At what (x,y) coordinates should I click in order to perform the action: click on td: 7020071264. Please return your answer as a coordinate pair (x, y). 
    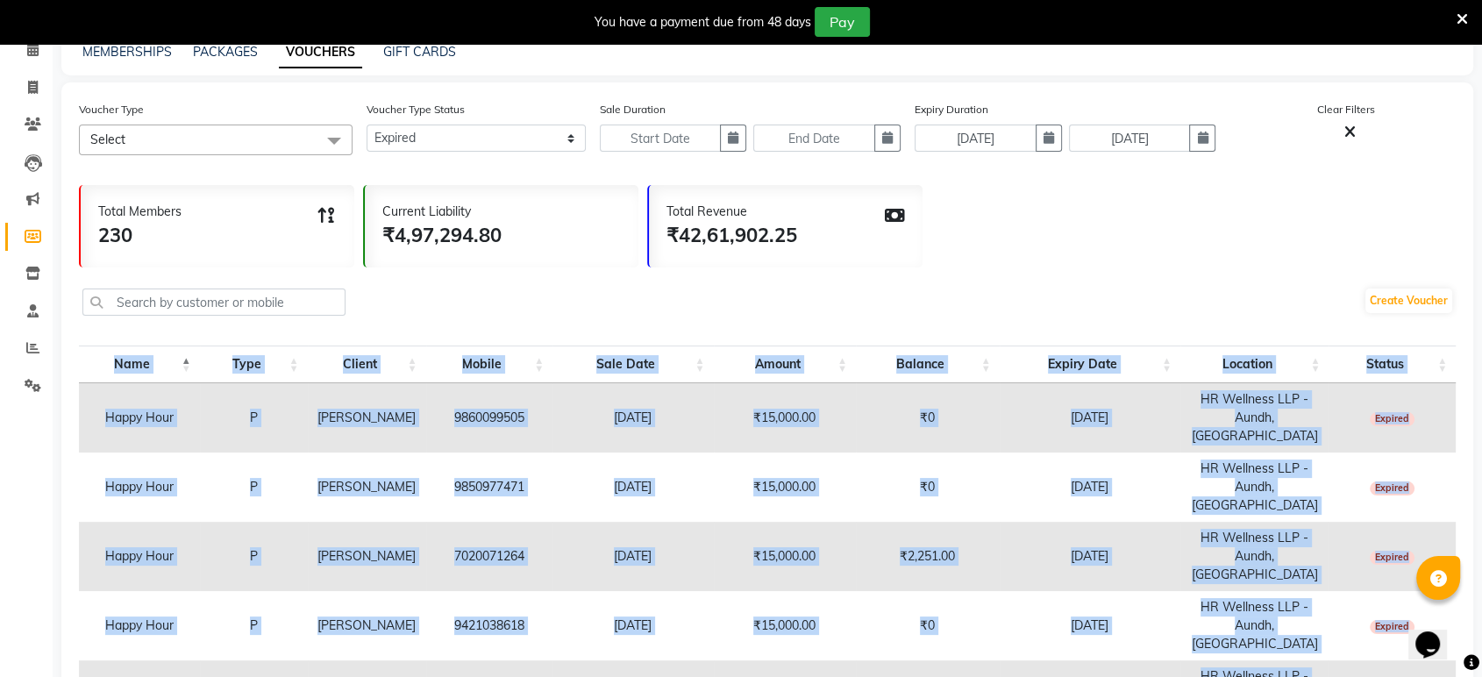
    Looking at the image, I should click on (489, 556).